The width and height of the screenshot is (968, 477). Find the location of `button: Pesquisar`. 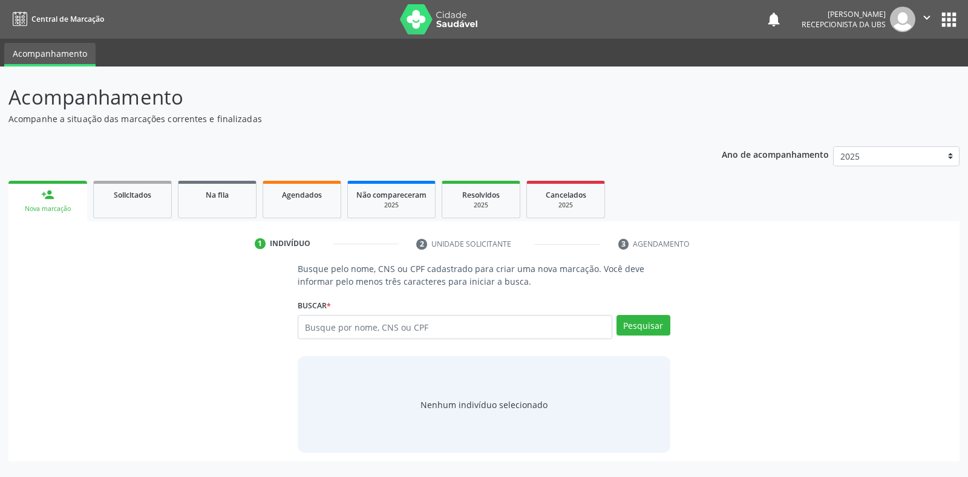

button: Pesquisar is located at coordinates (643, 325).